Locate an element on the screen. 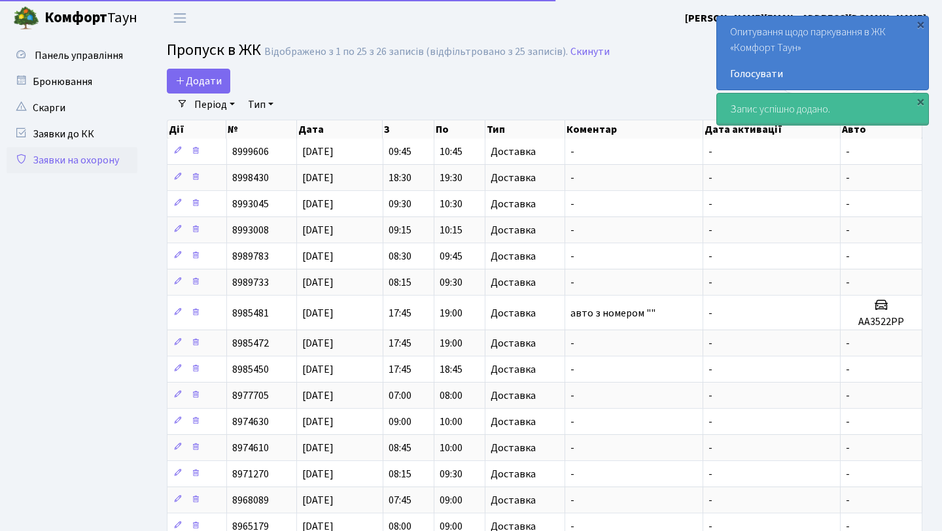 This screenshot has width=942, height=531. span: 07:00 is located at coordinates (400, 396).